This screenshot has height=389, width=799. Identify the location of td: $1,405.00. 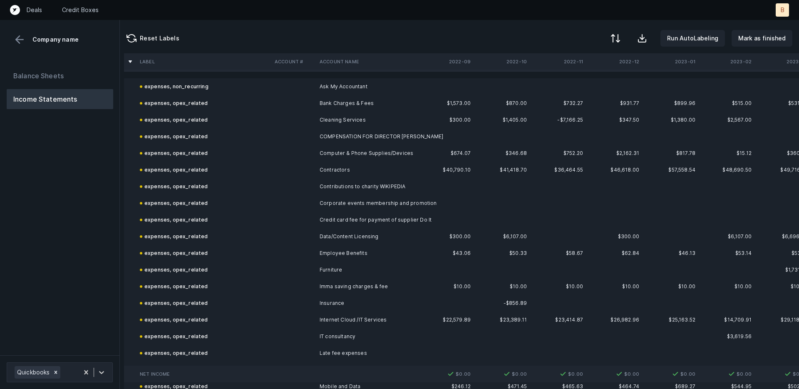
(502, 120).